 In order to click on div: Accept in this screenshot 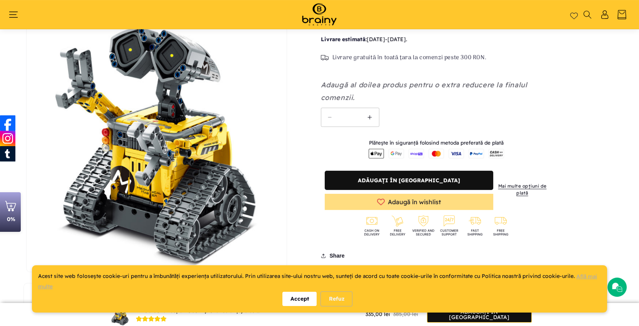, I will do `click(299, 299)`.